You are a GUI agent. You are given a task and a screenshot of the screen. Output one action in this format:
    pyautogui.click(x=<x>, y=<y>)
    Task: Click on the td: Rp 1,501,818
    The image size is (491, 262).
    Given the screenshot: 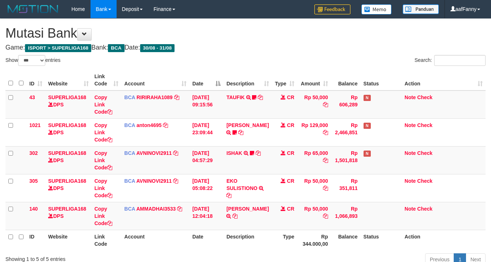 What is the action you would take?
    pyautogui.click(x=346, y=160)
    